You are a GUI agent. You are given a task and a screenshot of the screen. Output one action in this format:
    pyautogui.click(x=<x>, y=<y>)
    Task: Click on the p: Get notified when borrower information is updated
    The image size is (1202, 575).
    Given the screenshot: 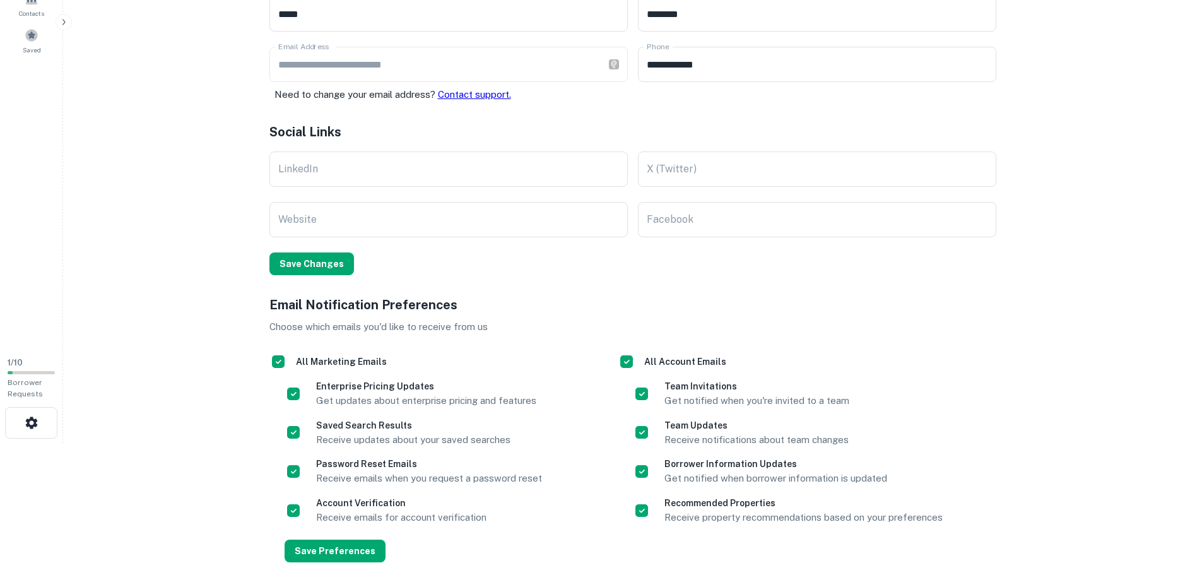 What is the action you would take?
    pyautogui.click(x=775, y=478)
    